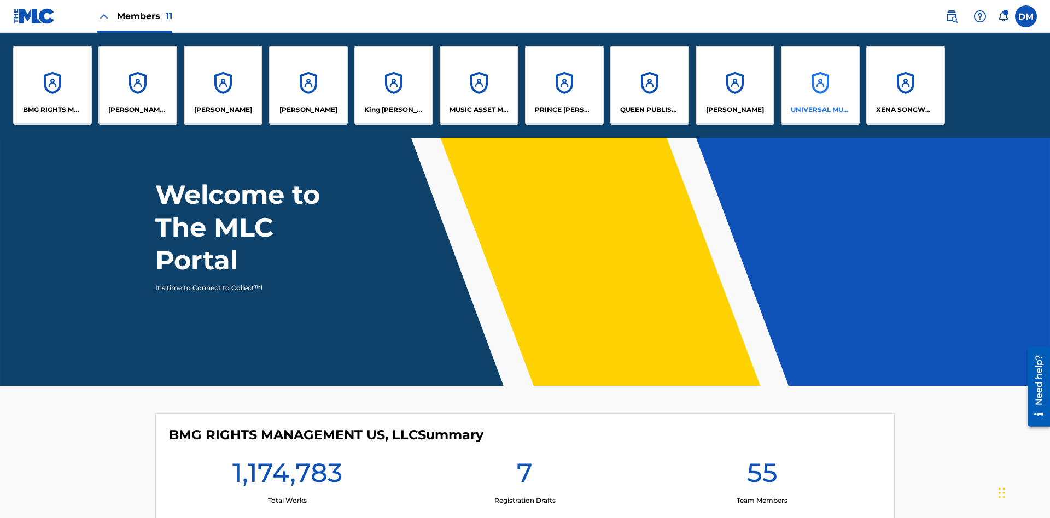 The height and width of the screenshot is (518, 1050). What do you see at coordinates (104, 16) in the screenshot?
I see `img: Close` at bounding box center [104, 16].